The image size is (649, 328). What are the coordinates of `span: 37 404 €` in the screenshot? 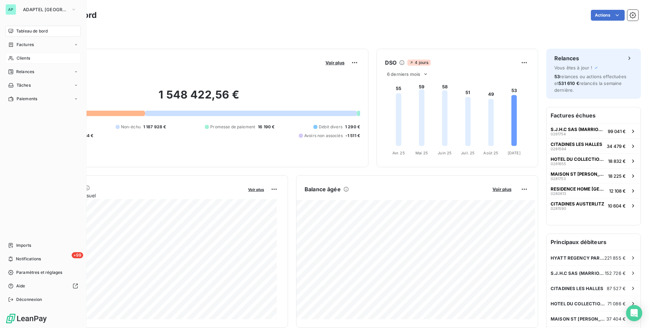 It's located at (616, 318).